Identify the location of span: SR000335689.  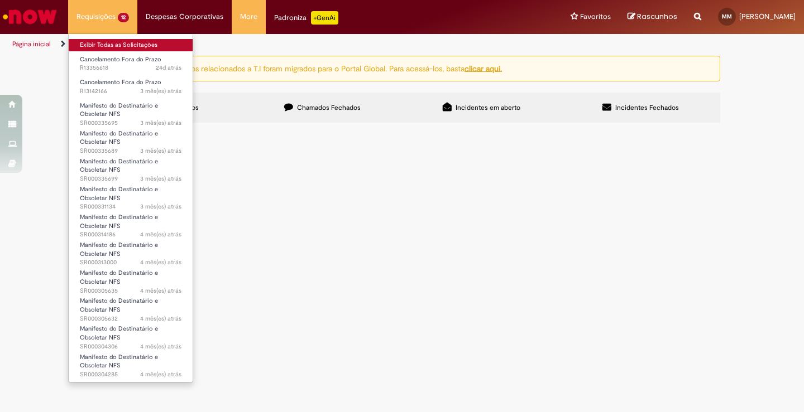
(131, 151).